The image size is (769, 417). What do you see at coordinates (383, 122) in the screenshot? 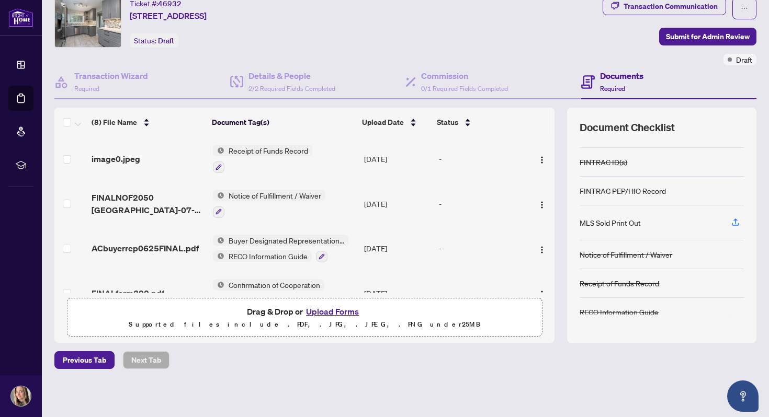
I see `span: Upload Date` at bounding box center [383, 122].